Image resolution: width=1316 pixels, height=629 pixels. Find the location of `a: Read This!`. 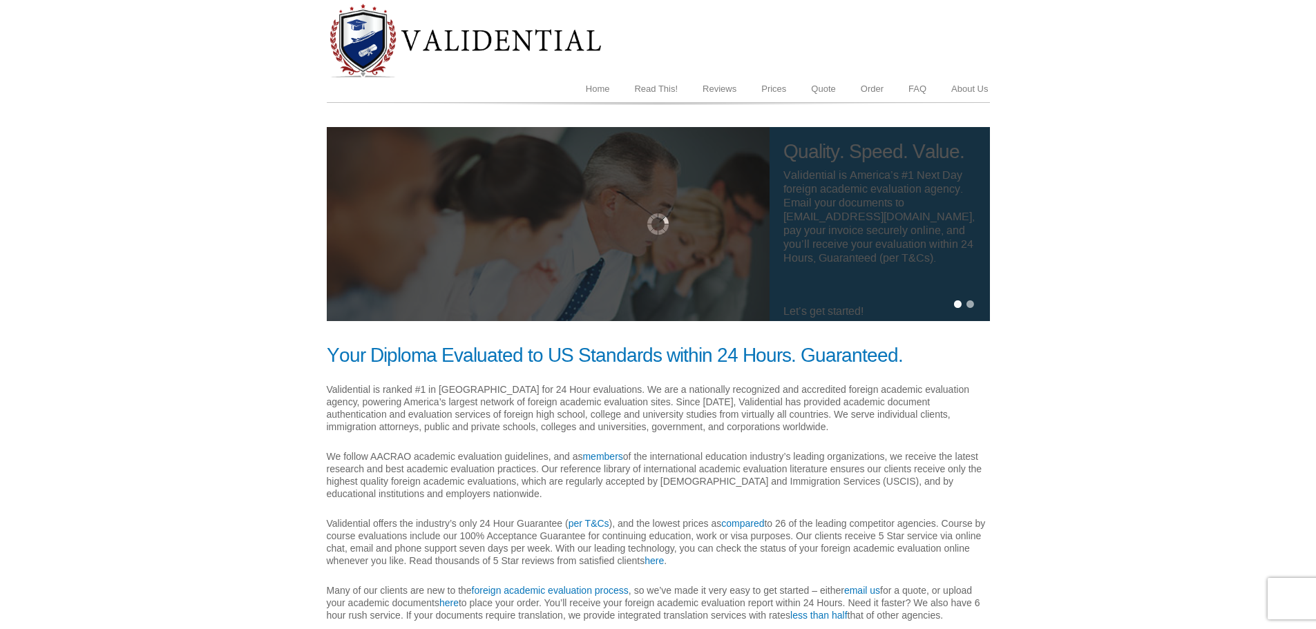

a: Read This! is located at coordinates (655, 89).